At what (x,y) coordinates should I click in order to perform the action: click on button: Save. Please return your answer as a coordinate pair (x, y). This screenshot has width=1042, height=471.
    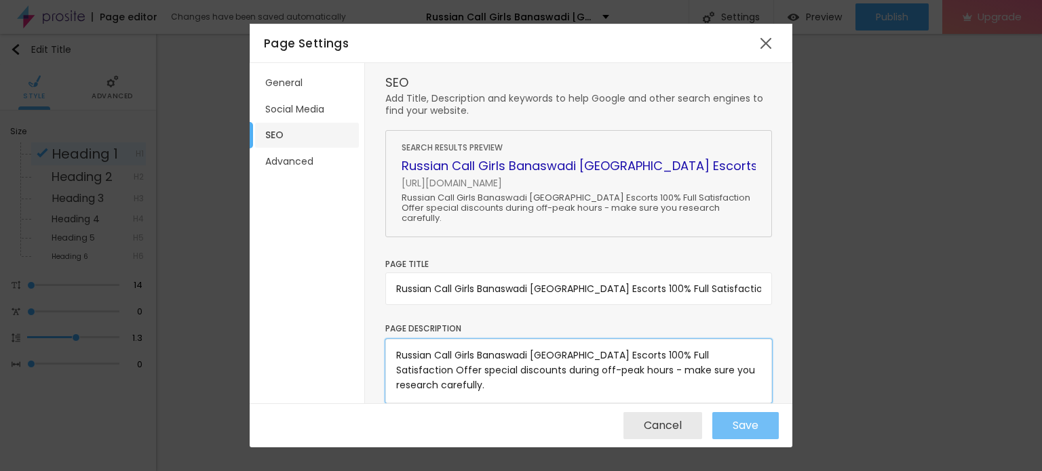
    Looking at the image, I should click on (745, 426).